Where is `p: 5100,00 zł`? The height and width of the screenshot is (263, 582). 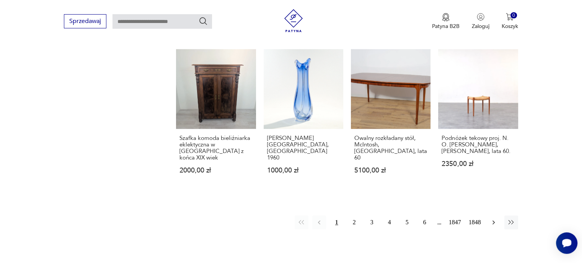
p: 5100,00 zł is located at coordinates (391, 170).